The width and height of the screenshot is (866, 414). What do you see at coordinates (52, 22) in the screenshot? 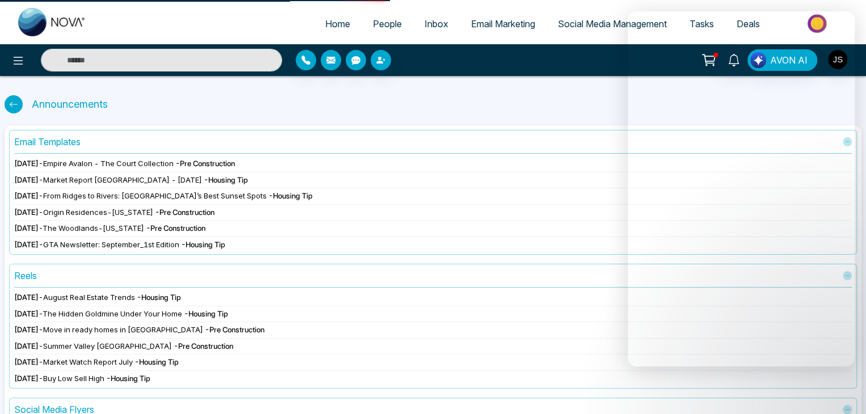
I see `img: Nova CRM Logo` at bounding box center [52, 22].